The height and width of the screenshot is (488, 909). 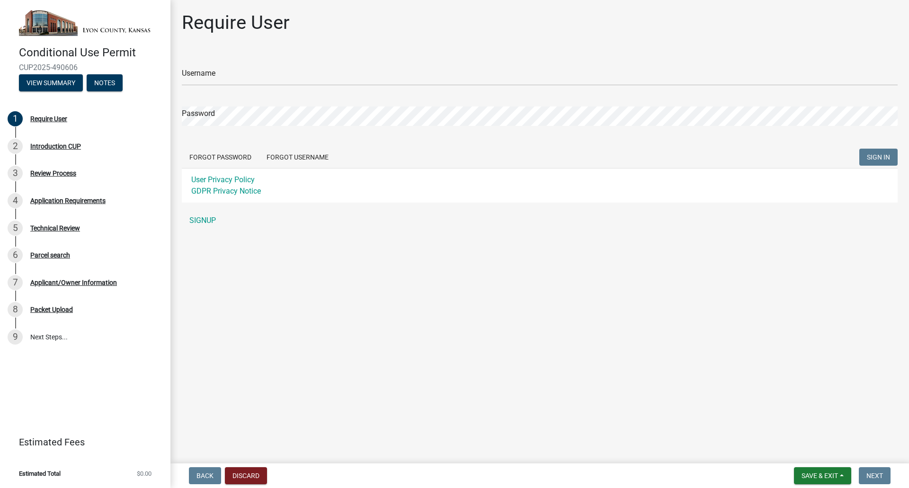 What do you see at coordinates (55, 146) in the screenshot?
I see `div: Introduction CUP` at bounding box center [55, 146].